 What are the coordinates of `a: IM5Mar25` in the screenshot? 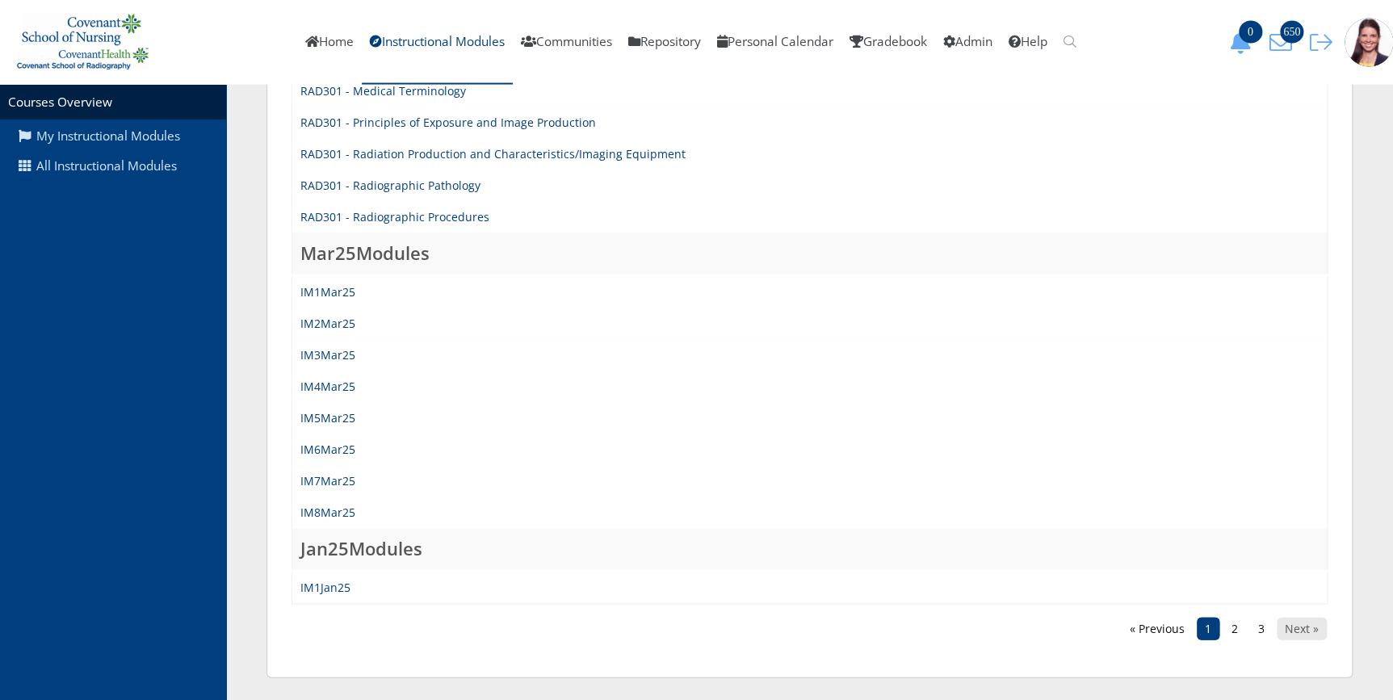 It's located at (328, 418).